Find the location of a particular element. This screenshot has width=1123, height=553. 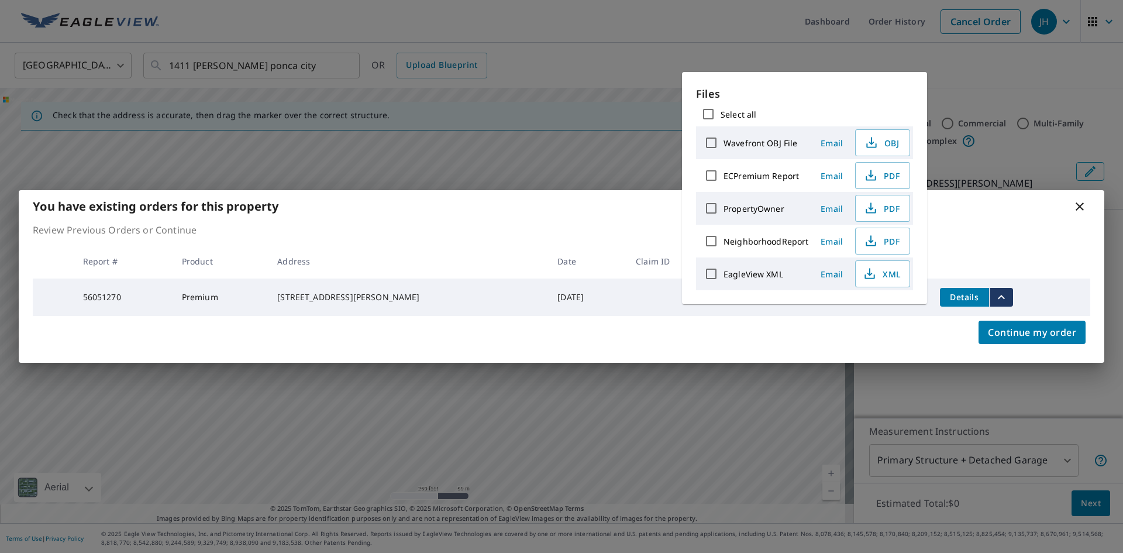

label: EagleView XML is located at coordinates (753, 274).